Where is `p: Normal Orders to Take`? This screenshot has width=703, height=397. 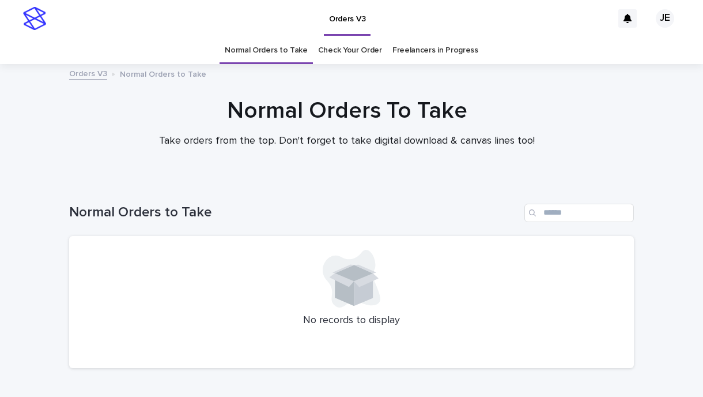 p: Normal Orders to Take is located at coordinates (163, 73).